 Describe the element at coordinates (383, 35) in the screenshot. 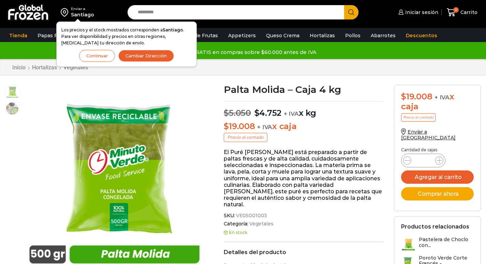

I see `a: Abarrotes` at that location.